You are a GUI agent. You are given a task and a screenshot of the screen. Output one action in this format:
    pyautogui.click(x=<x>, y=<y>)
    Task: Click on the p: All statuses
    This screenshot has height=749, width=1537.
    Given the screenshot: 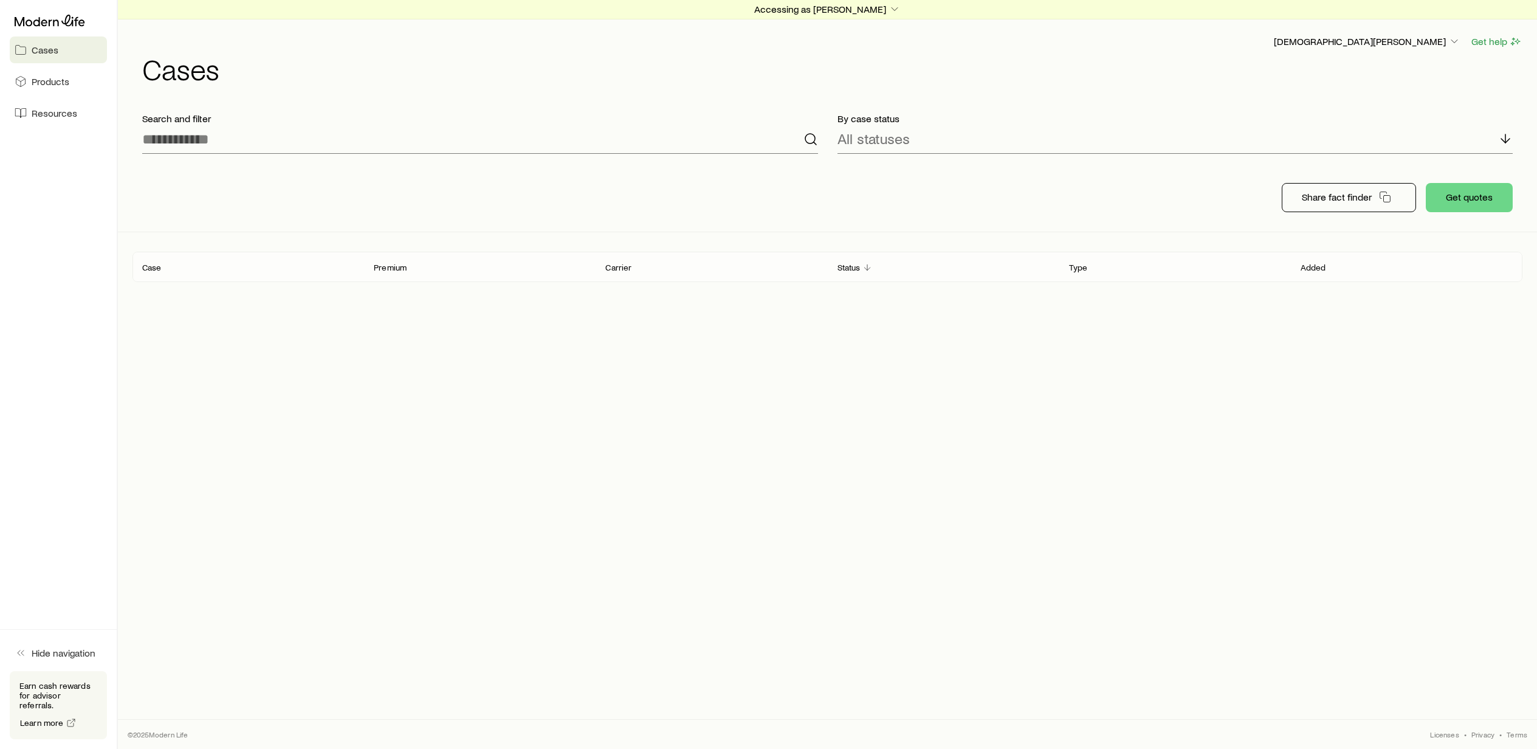 What is the action you would take?
    pyautogui.click(x=873, y=139)
    